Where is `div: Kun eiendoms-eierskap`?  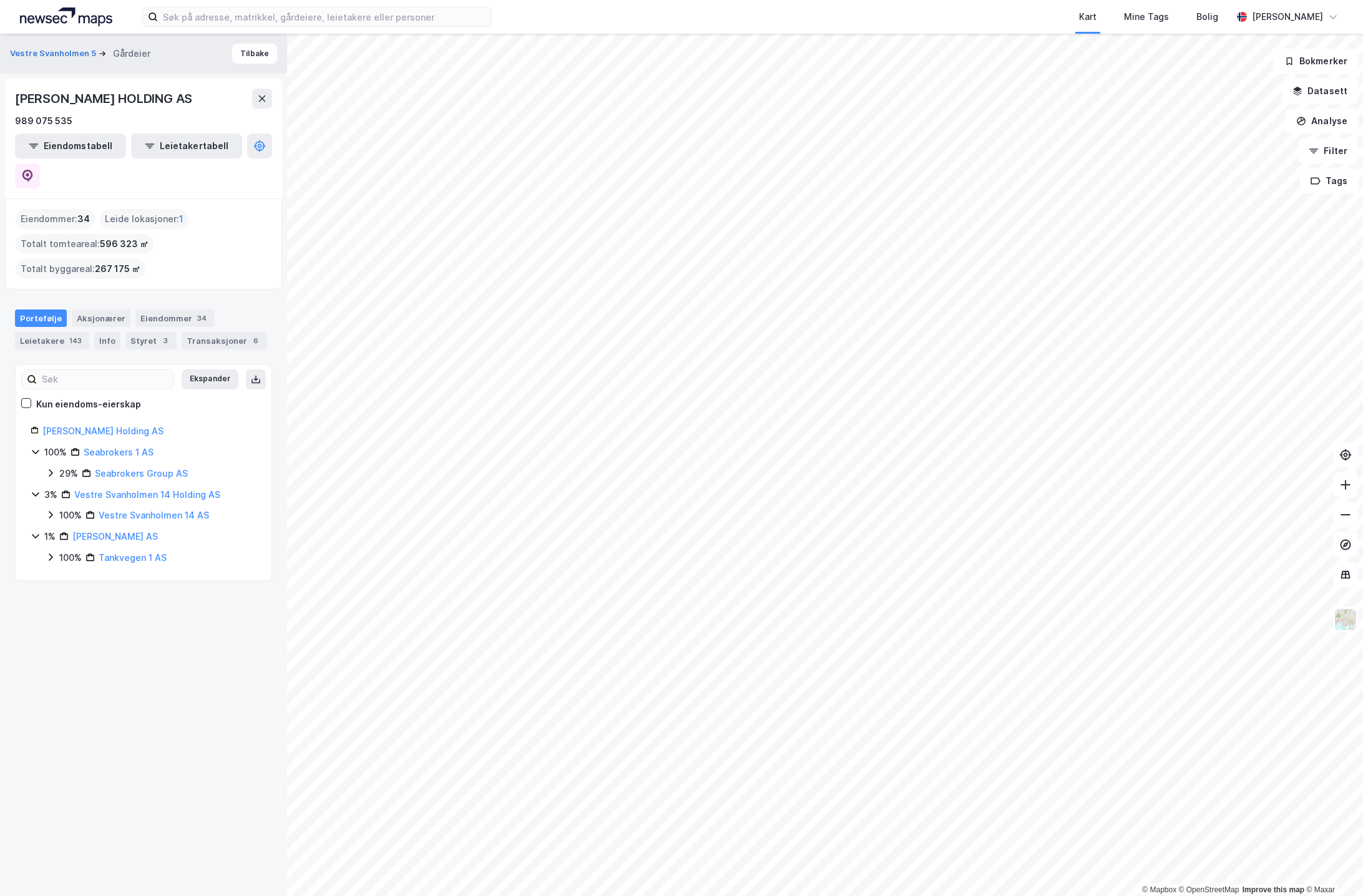 div: Kun eiendoms-eierskap is located at coordinates (88, 404).